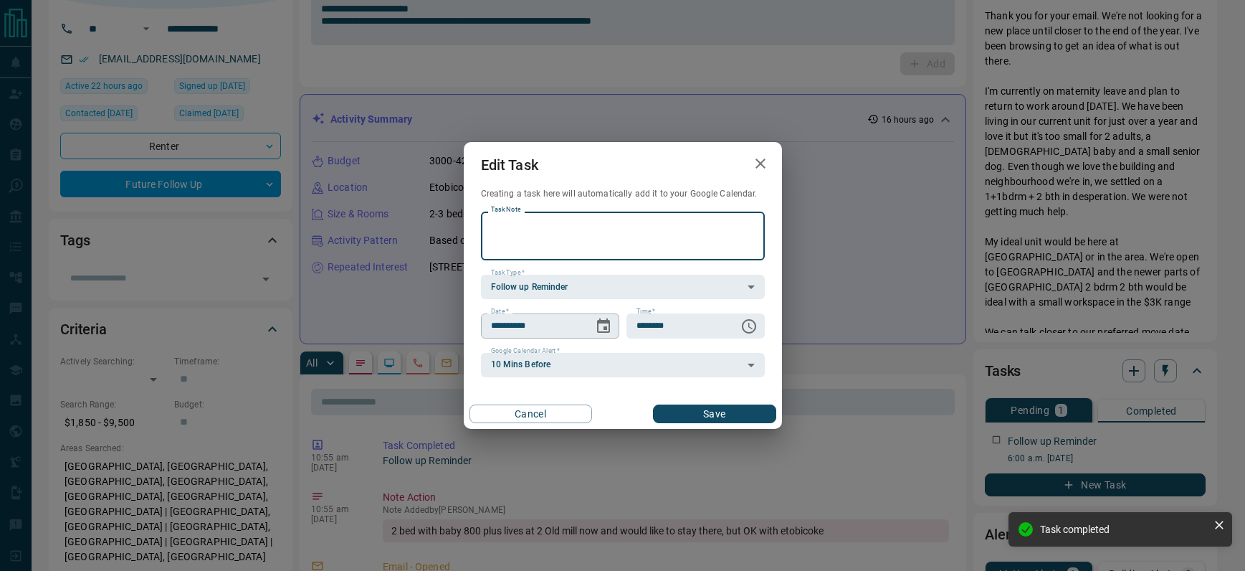 The height and width of the screenshot is (571, 1245). Describe the element at coordinates (508, 272) in the screenshot. I see `label: Task Type` at that location.